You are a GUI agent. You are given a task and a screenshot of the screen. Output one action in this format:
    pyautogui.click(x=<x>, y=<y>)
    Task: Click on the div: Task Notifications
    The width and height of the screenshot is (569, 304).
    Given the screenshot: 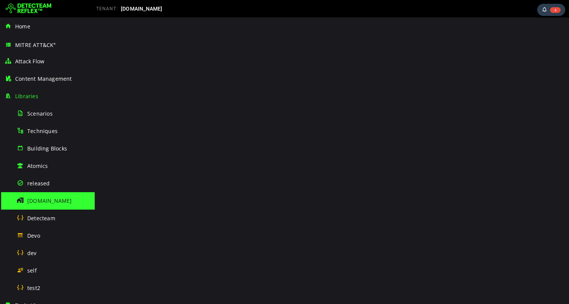 What is the action you would take?
    pyautogui.click(x=551, y=10)
    